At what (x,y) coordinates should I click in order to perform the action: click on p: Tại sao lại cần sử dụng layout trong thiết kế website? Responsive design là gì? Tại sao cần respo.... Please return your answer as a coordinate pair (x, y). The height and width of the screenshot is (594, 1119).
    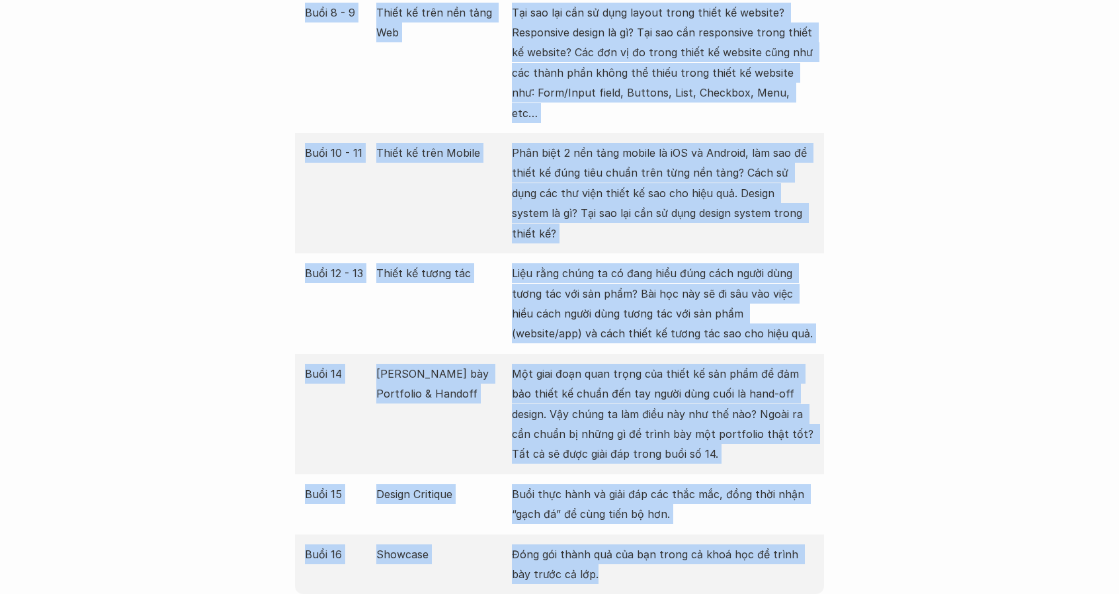
    Looking at the image, I should click on (663, 63).